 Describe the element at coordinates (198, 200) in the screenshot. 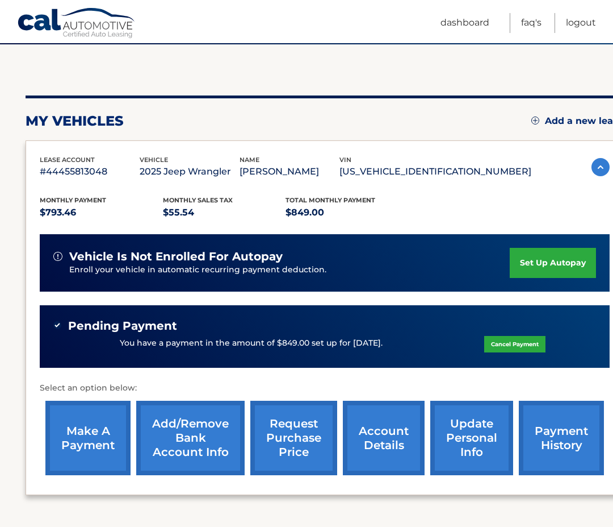

I see `span: Monthly sales Tax` at that location.